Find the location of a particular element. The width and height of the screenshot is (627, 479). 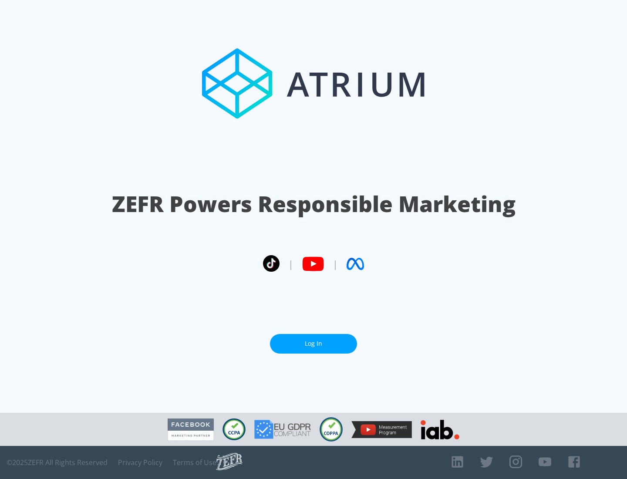

img: YouTube Measurement Program is located at coordinates (381, 429).